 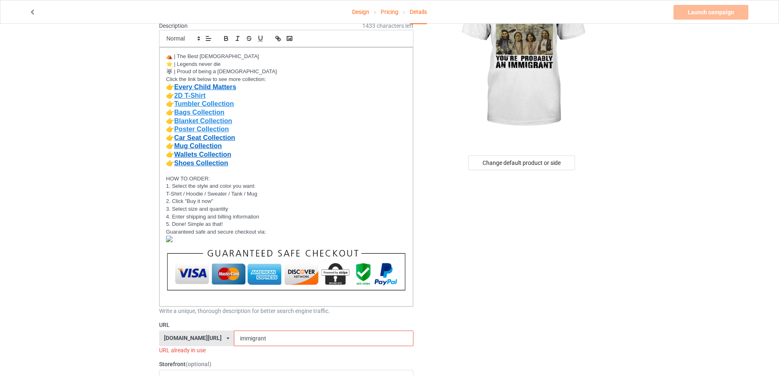 What do you see at coordinates (199, 112) in the screenshot?
I see `a: Bags Collection` at bounding box center [199, 112].